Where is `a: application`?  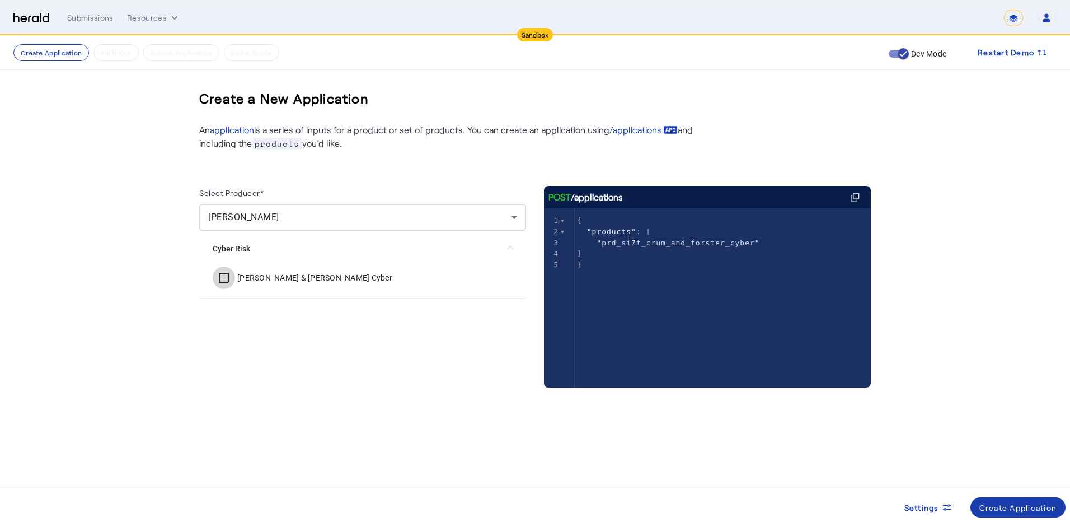
a: application is located at coordinates (232, 129).